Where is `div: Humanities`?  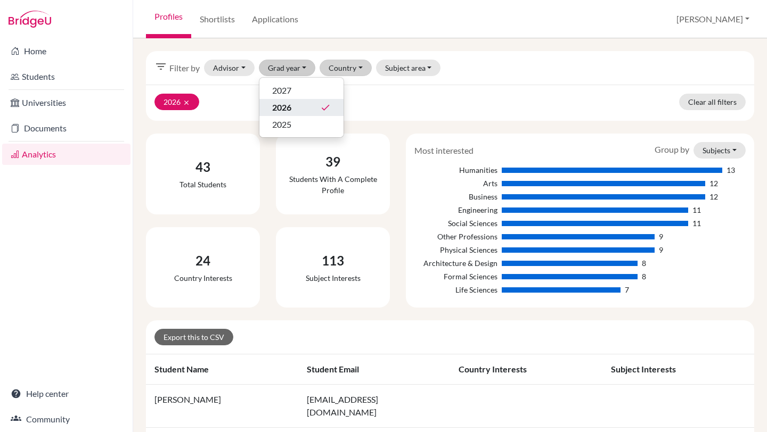 div: Humanities is located at coordinates (455, 170).